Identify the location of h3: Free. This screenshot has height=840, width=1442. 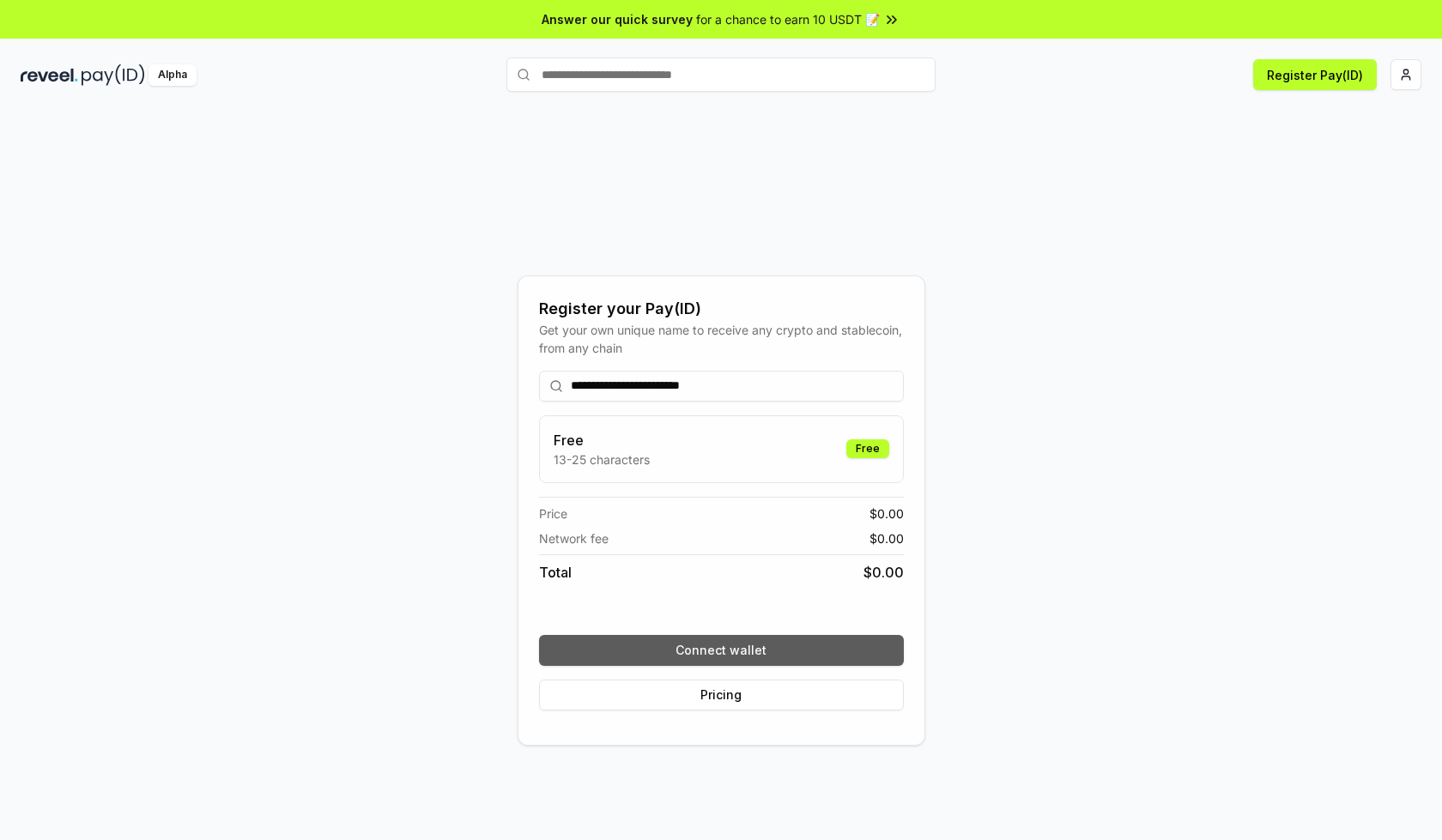
(602, 441).